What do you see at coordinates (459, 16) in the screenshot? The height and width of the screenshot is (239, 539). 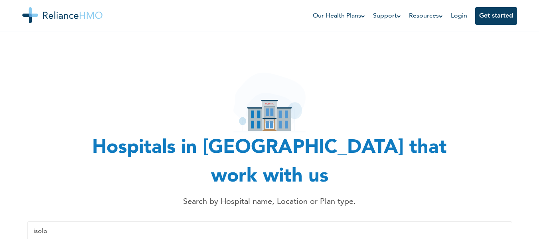 I see `a: Login` at bounding box center [459, 16].